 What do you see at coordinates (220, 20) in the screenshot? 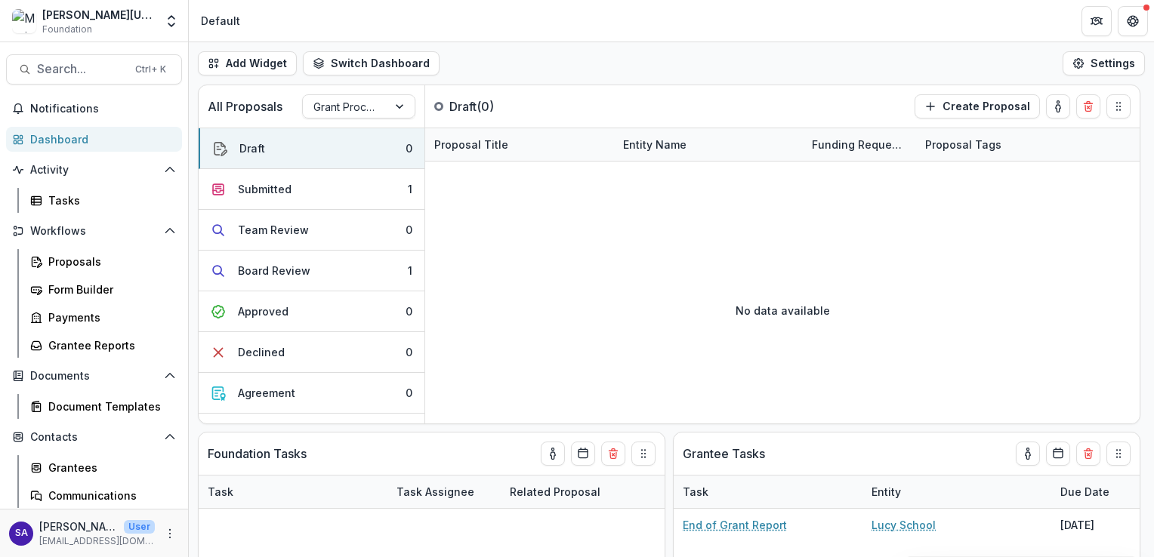
I see `nav: breadcrumb` at bounding box center [220, 20].